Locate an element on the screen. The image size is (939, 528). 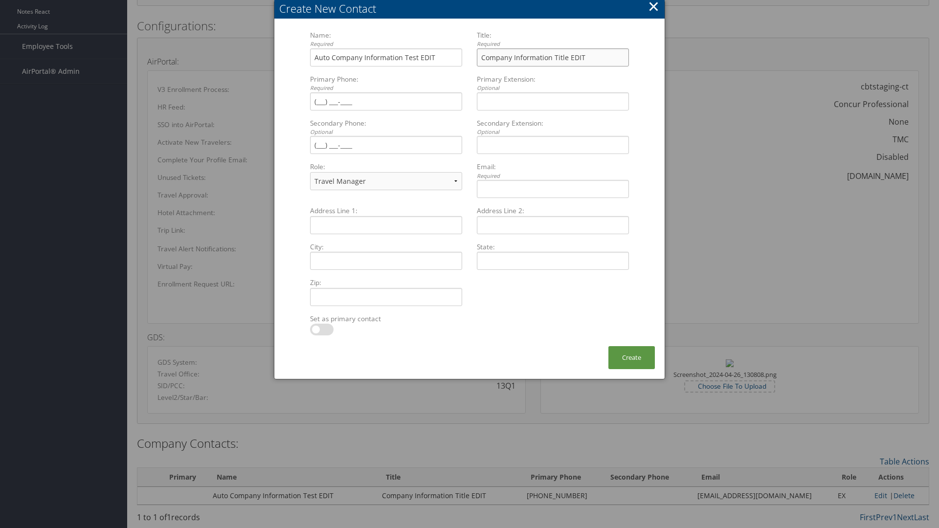
input: Title:Required is located at coordinates (553, 57).